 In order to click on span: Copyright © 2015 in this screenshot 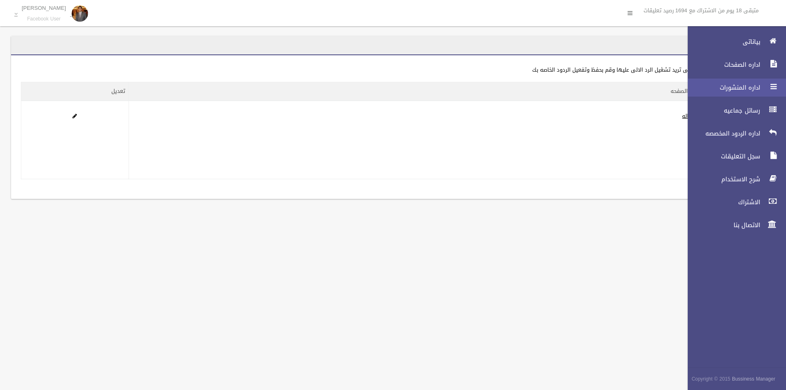, I will do `click(710, 379)`.